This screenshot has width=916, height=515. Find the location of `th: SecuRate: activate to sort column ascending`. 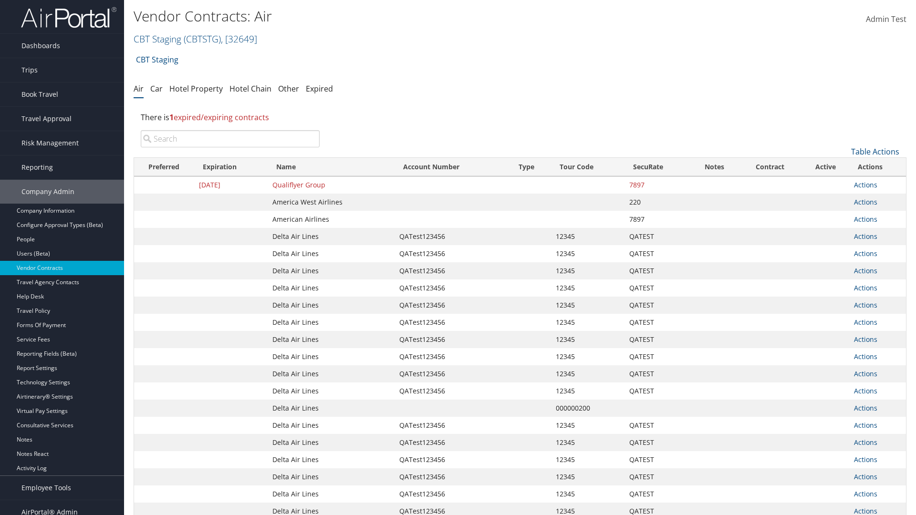

th: SecuRate: activate to sort column ascending is located at coordinates (658, 167).